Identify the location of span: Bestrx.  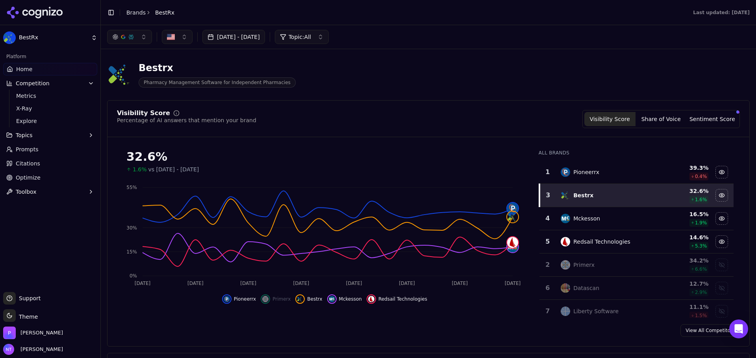
(314, 299).